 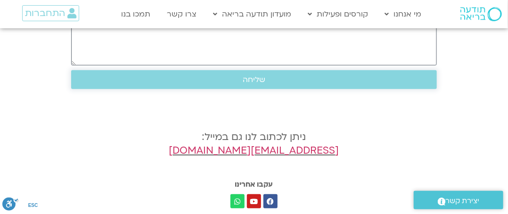 What do you see at coordinates (339, 14) in the screenshot?
I see `a: קורסים ופעילות` at bounding box center [339, 14].